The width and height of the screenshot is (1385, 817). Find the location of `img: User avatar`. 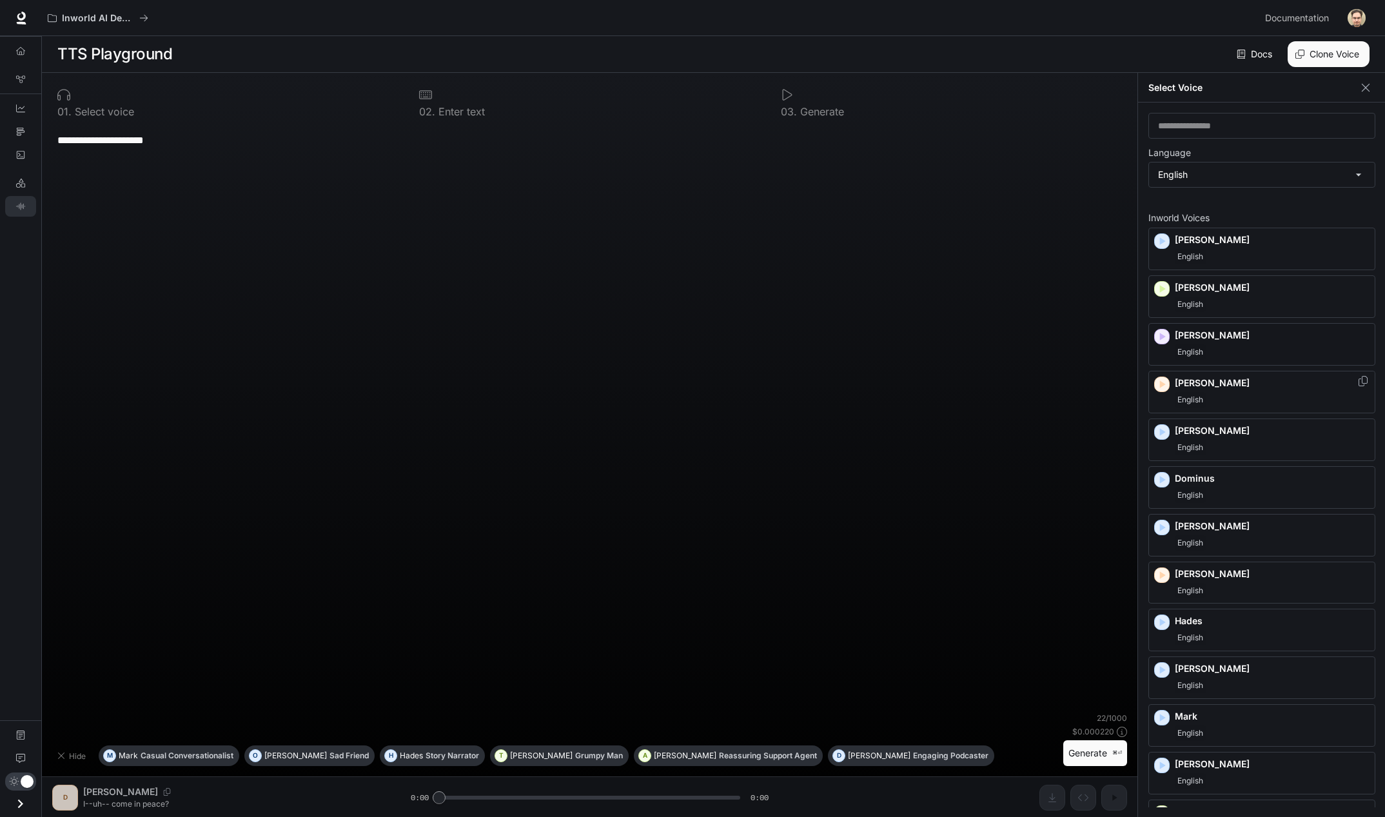

img: User avatar is located at coordinates (1356, 18).